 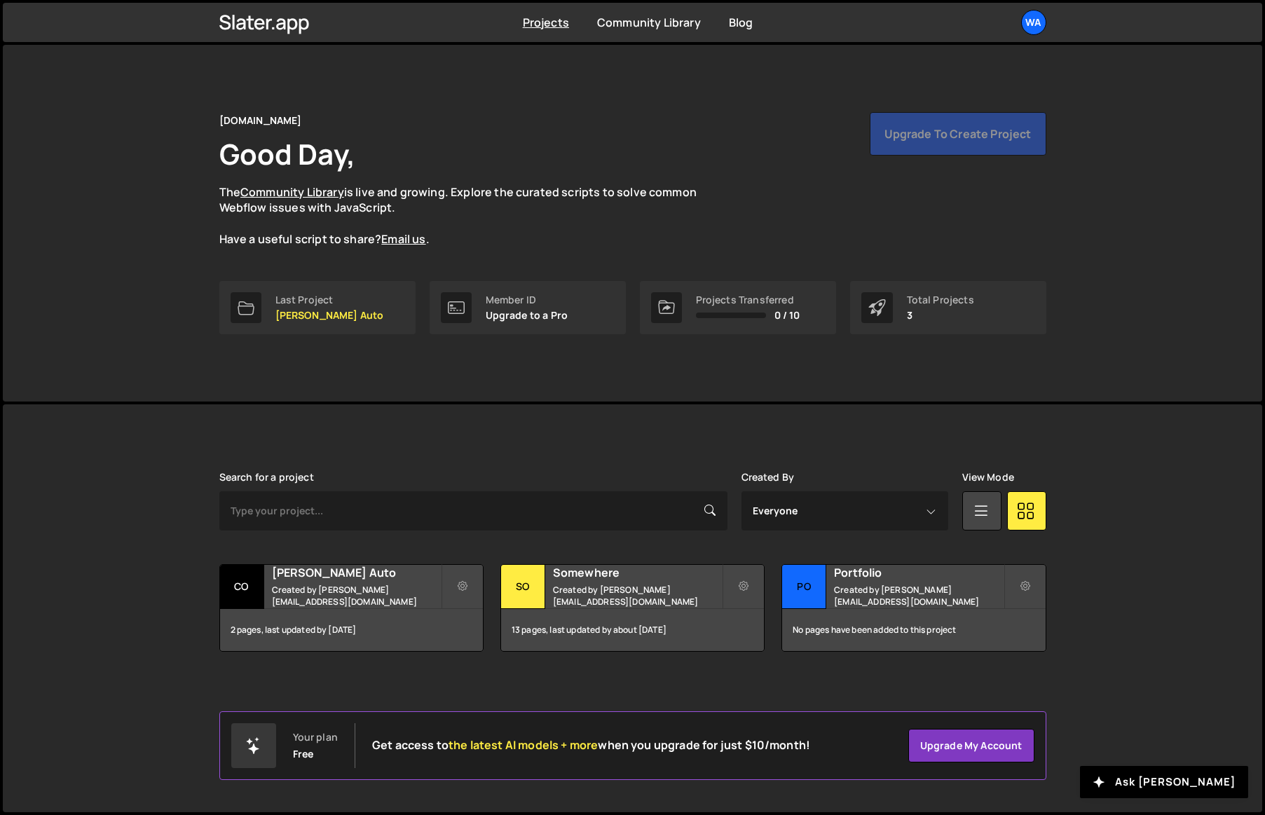 I want to click on div: Co, so click(x=242, y=586).